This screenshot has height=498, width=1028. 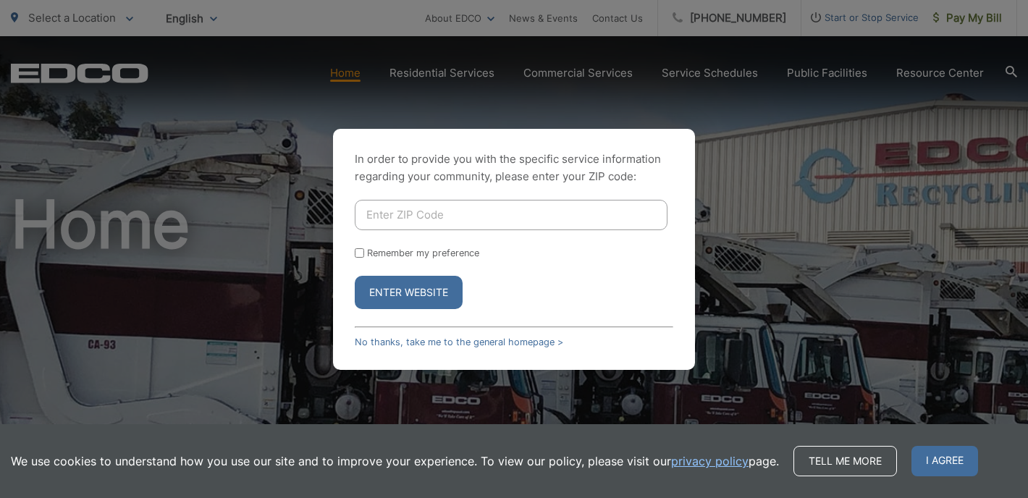 I want to click on a: Tell me more, so click(x=845, y=461).